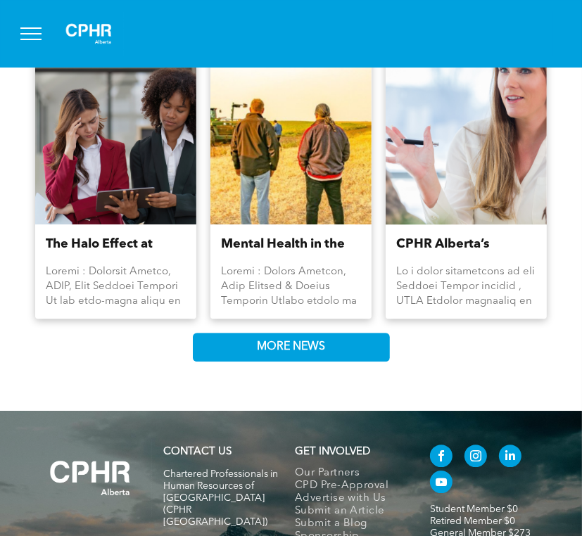  Describe the element at coordinates (197, 452) in the screenshot. I see `a: CONTACT US` at that location.